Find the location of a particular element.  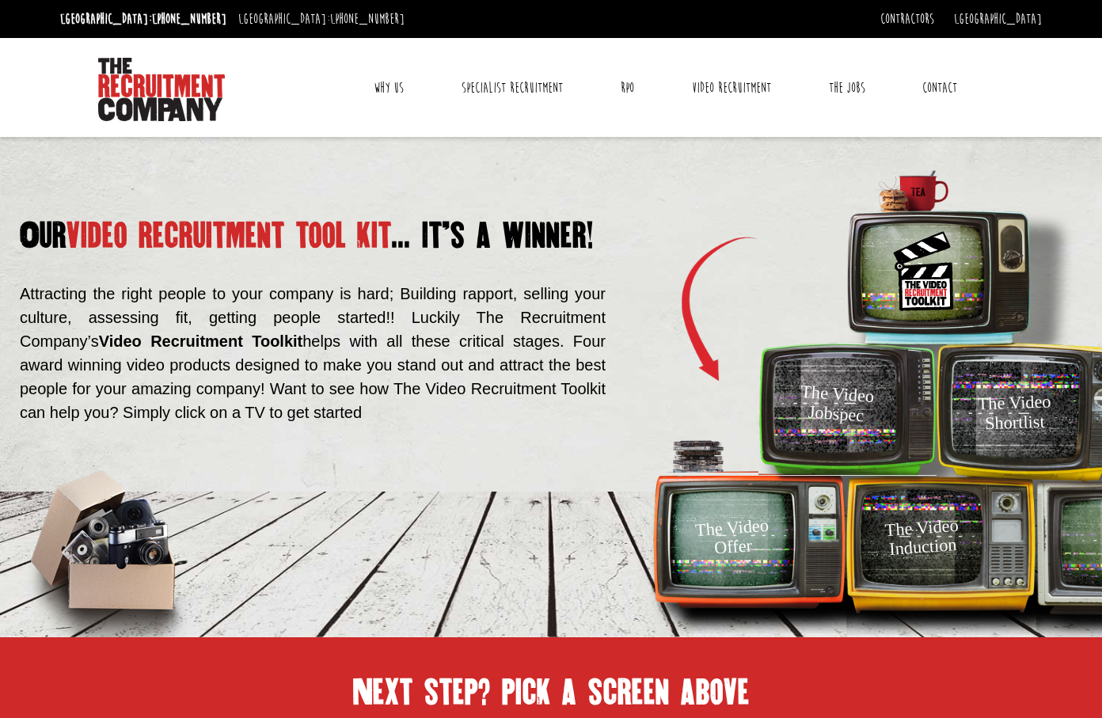

p: Attracting the right people to your company is hard; Building rapport, selling your culture, asse... is located at coordinates (313, 353).